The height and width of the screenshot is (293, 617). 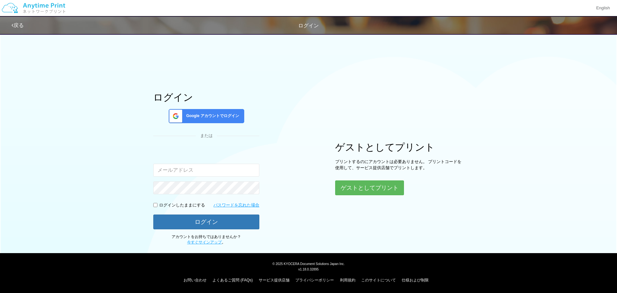 What do you see at coordinates (182, 205) in the screenshot?
I see `p: ログインしたままにする` at bounding box center [182, 205].